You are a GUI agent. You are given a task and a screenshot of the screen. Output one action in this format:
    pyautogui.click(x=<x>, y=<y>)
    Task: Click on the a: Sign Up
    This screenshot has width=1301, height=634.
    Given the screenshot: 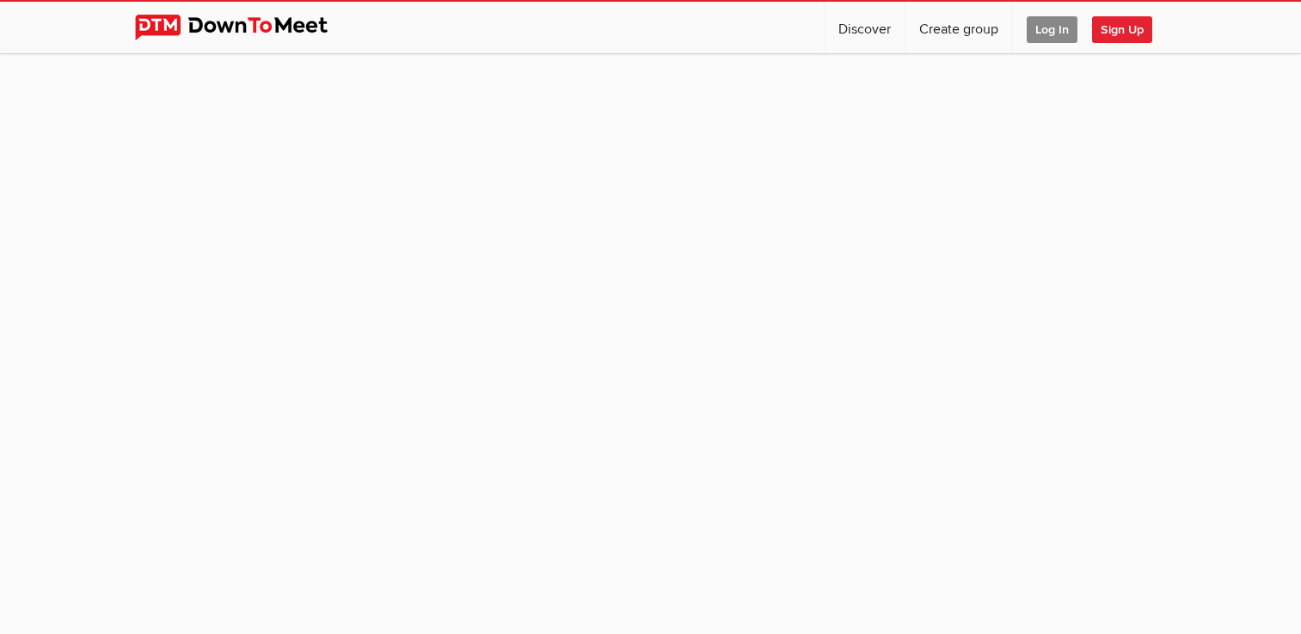 What is the action you would take?
    pyautogui.click(x=1129, y=28)
    